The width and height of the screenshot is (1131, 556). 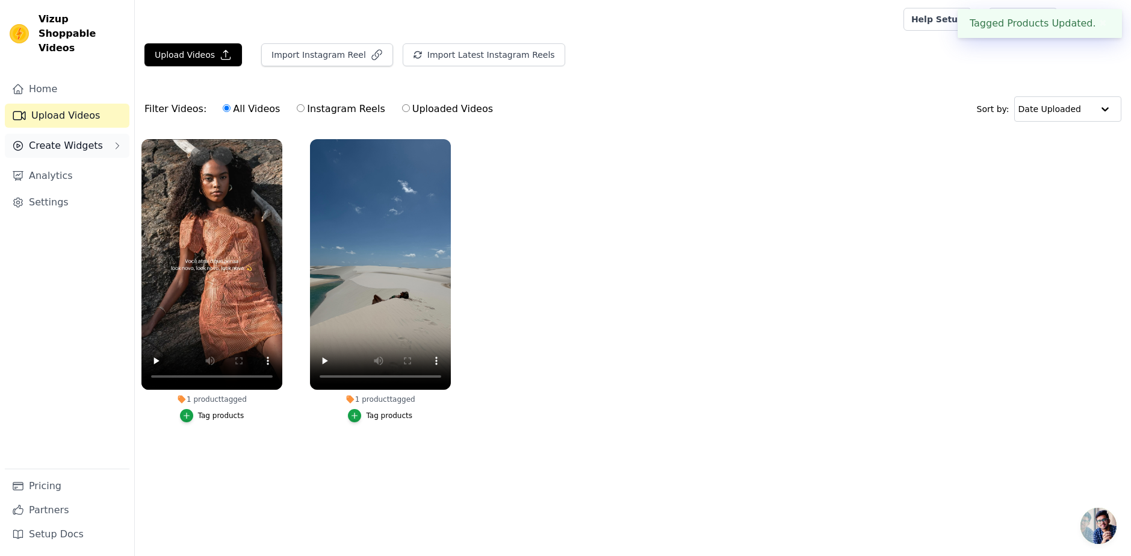 What do you see at coordinates (251, 109) in the screenshot?
I see `label: All Videos` at bounding box center [251, 109].